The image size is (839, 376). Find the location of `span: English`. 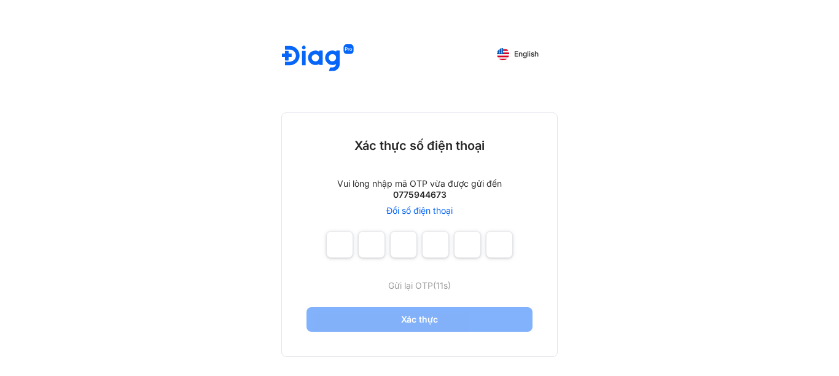

span: English is located at coordinates (526, 54).